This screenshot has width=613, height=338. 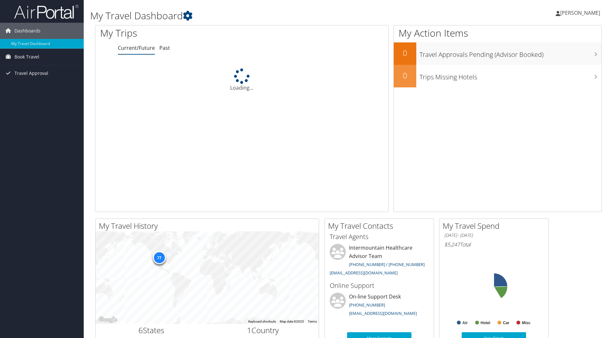 I want to click on img: airportal-logo.png, so click(x=46, y=12).